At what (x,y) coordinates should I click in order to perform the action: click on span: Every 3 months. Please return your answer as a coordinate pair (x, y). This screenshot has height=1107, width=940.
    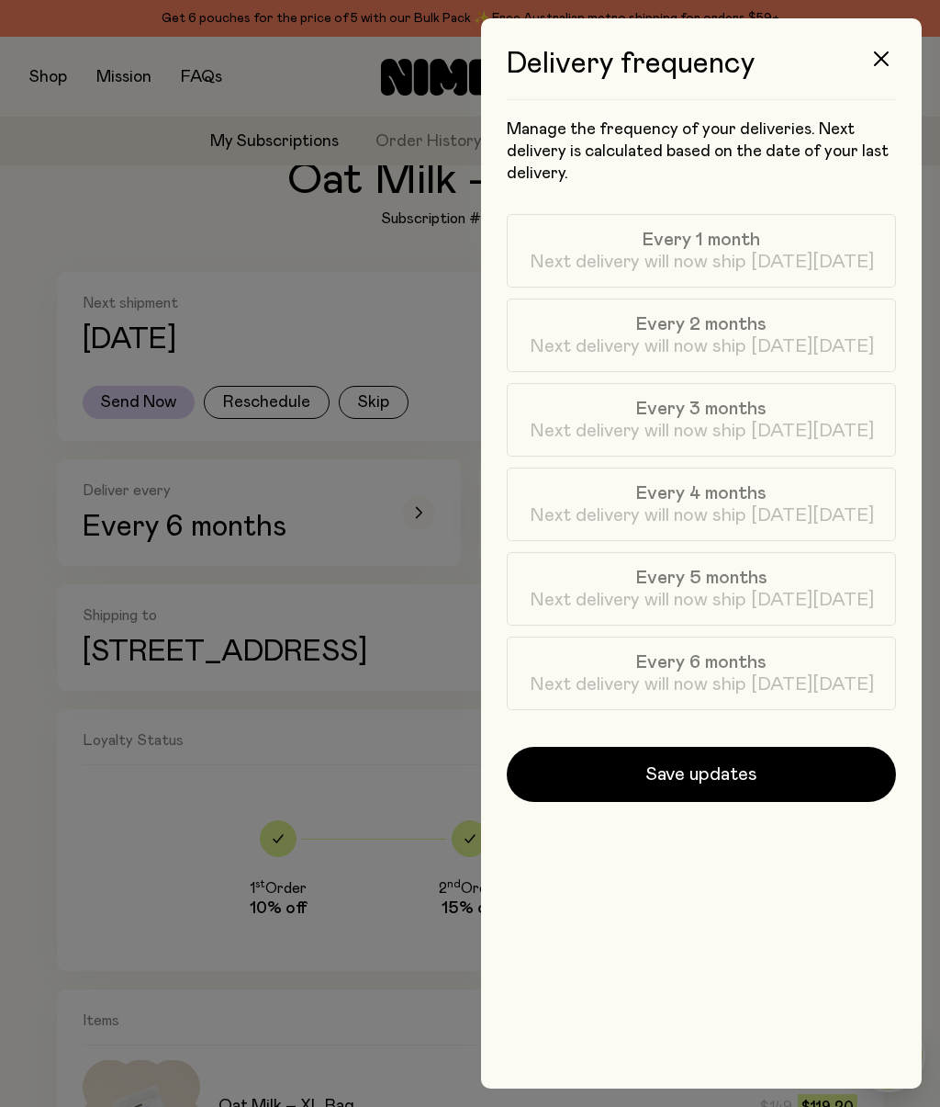
    Looking at the image, I should click on (702, 409).